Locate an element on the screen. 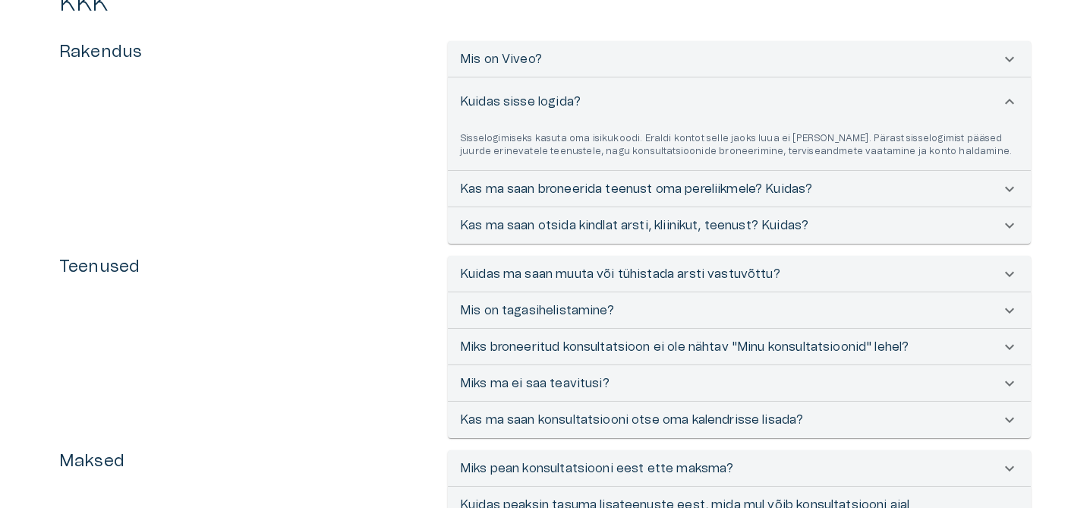  p: Miks ma ei saa teavitusi? is located at coordinates (534, 383).